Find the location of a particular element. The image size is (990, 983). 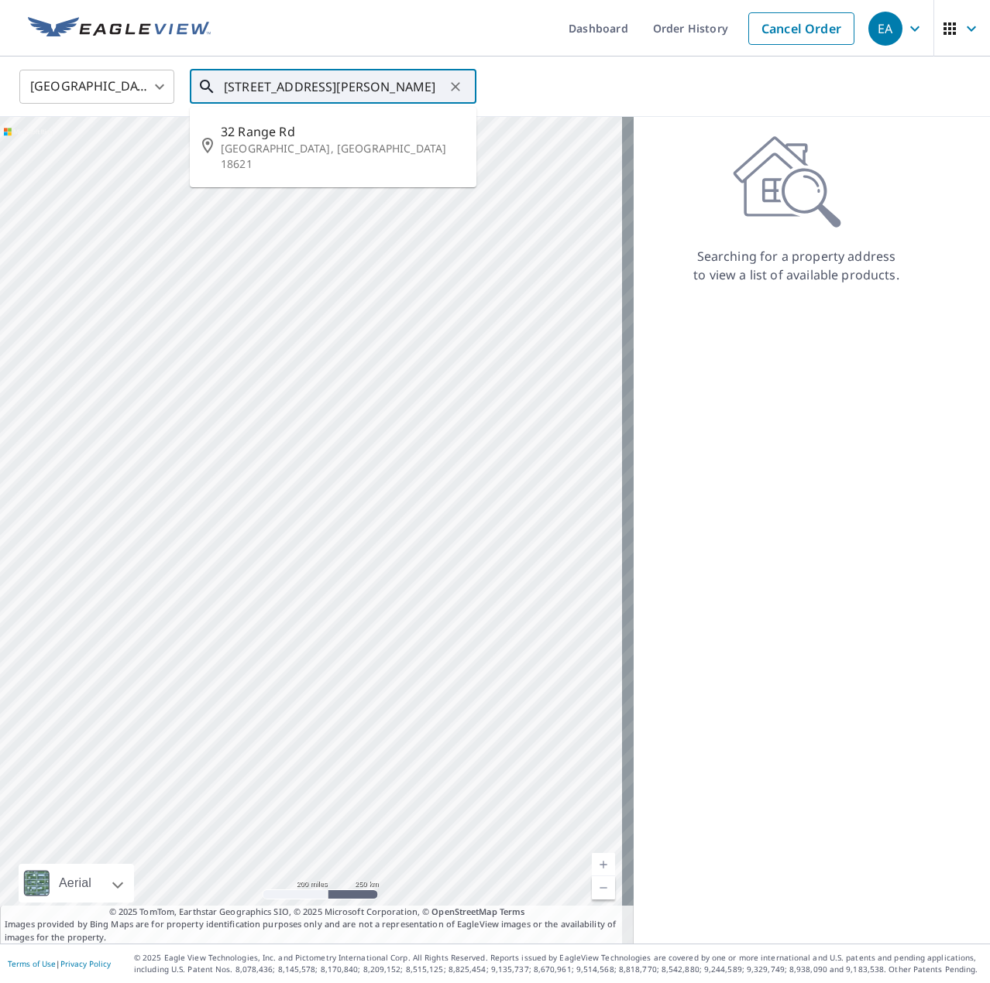

img: EV Logo is located at coordinates (119, 29).